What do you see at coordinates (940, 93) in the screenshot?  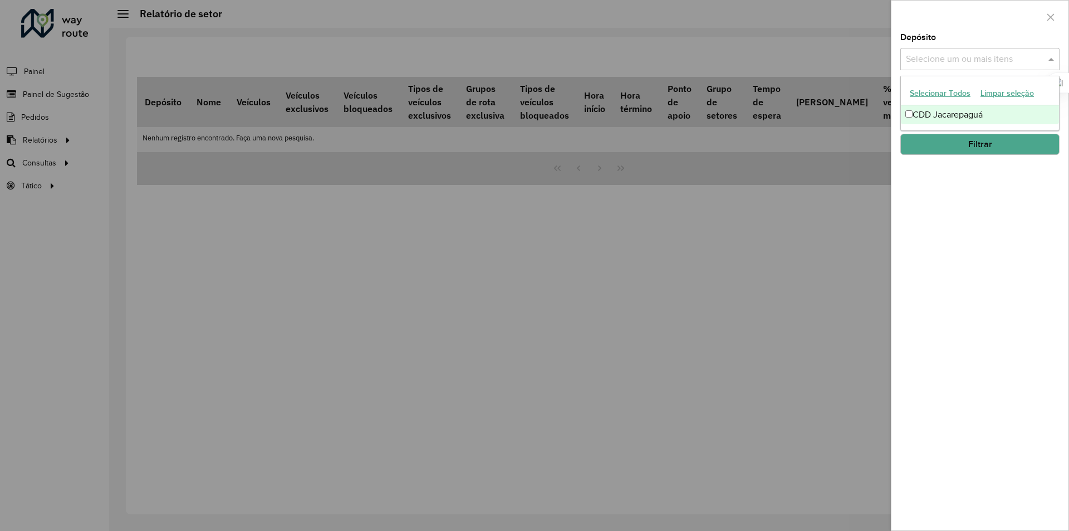 I see `button: Selecionar Todos` at bounding box center [940, 93].